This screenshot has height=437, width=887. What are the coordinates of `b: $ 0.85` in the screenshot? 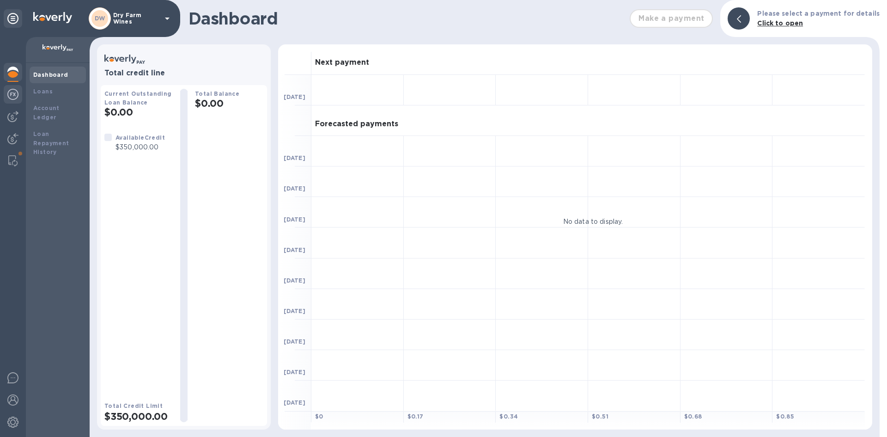 It's located at (785, 416).